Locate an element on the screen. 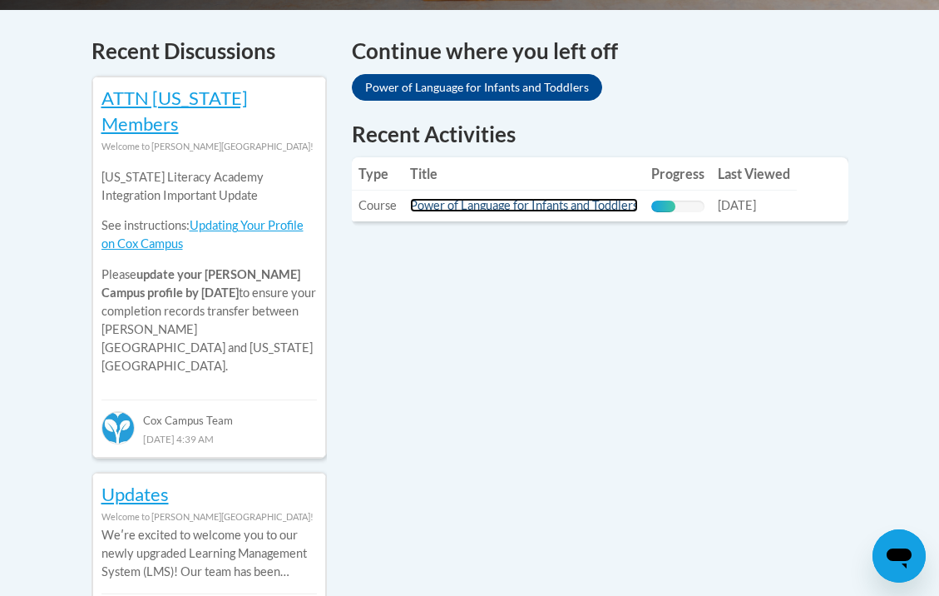  img: Cox Campus Team is located at coordinates (118, 428).